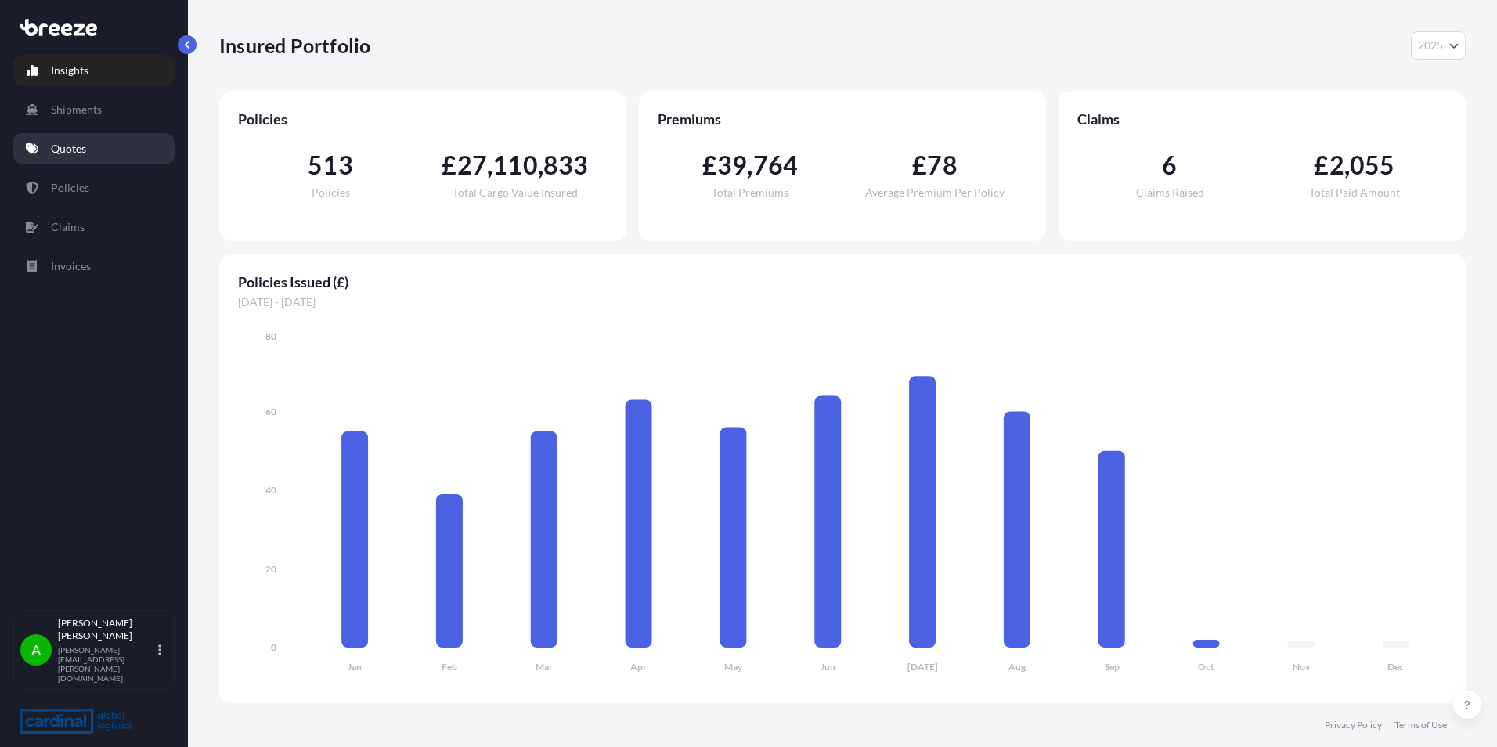 The image size is (1497, 747). I want to click on span: Premiums, so click(842, 119).